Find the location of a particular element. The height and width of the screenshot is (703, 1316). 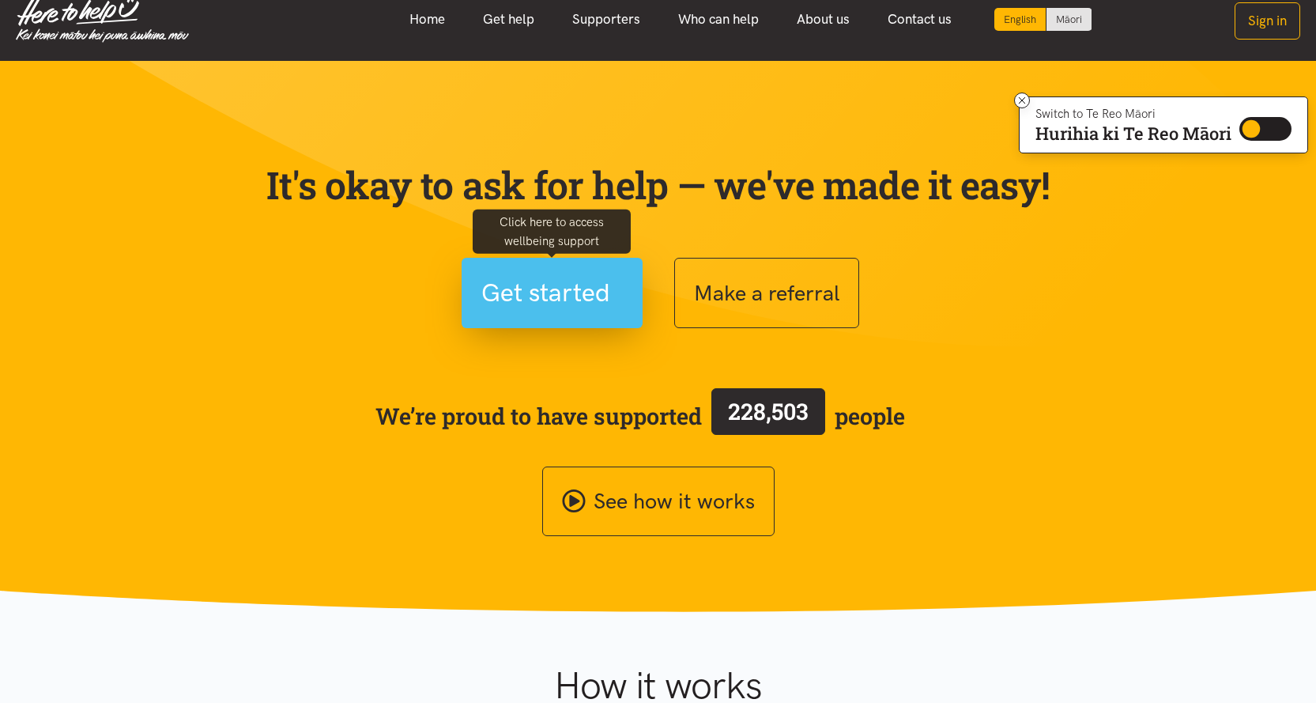

a: 228,503 is located at coordinates (768, 416).